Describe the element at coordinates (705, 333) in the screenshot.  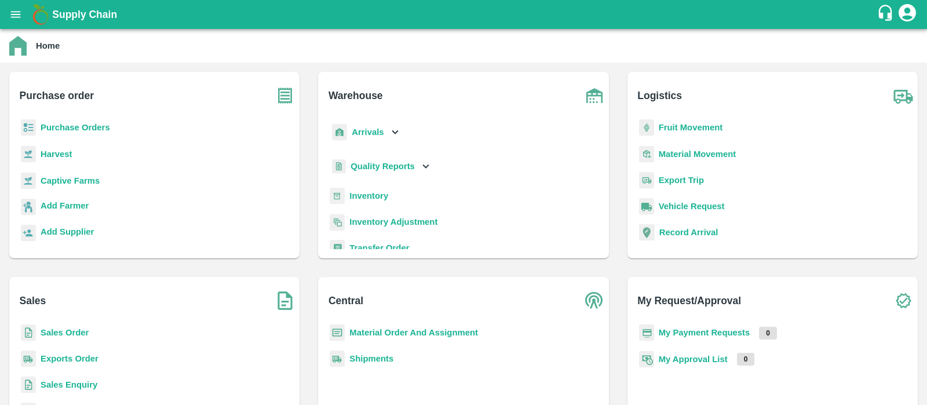
I see `a: My Payment Requests` at that location.